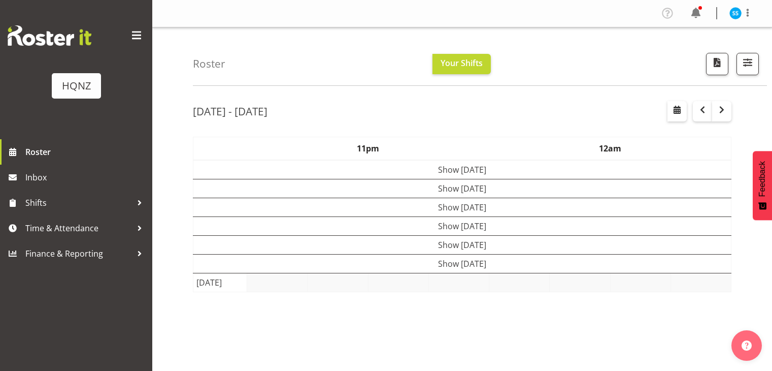 This screenshot has height=371, width=772. Describe the element at coordinates (461, 63) in the screenshot. I see `span: Your Shifts` at that location.